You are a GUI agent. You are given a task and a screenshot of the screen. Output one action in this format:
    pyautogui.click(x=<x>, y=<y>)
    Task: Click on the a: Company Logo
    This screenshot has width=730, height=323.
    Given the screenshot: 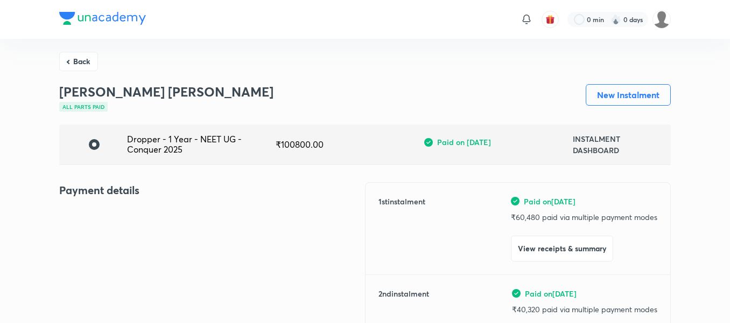 What is the action you would take?
    pyautogui.click(x=102, y=19)
    